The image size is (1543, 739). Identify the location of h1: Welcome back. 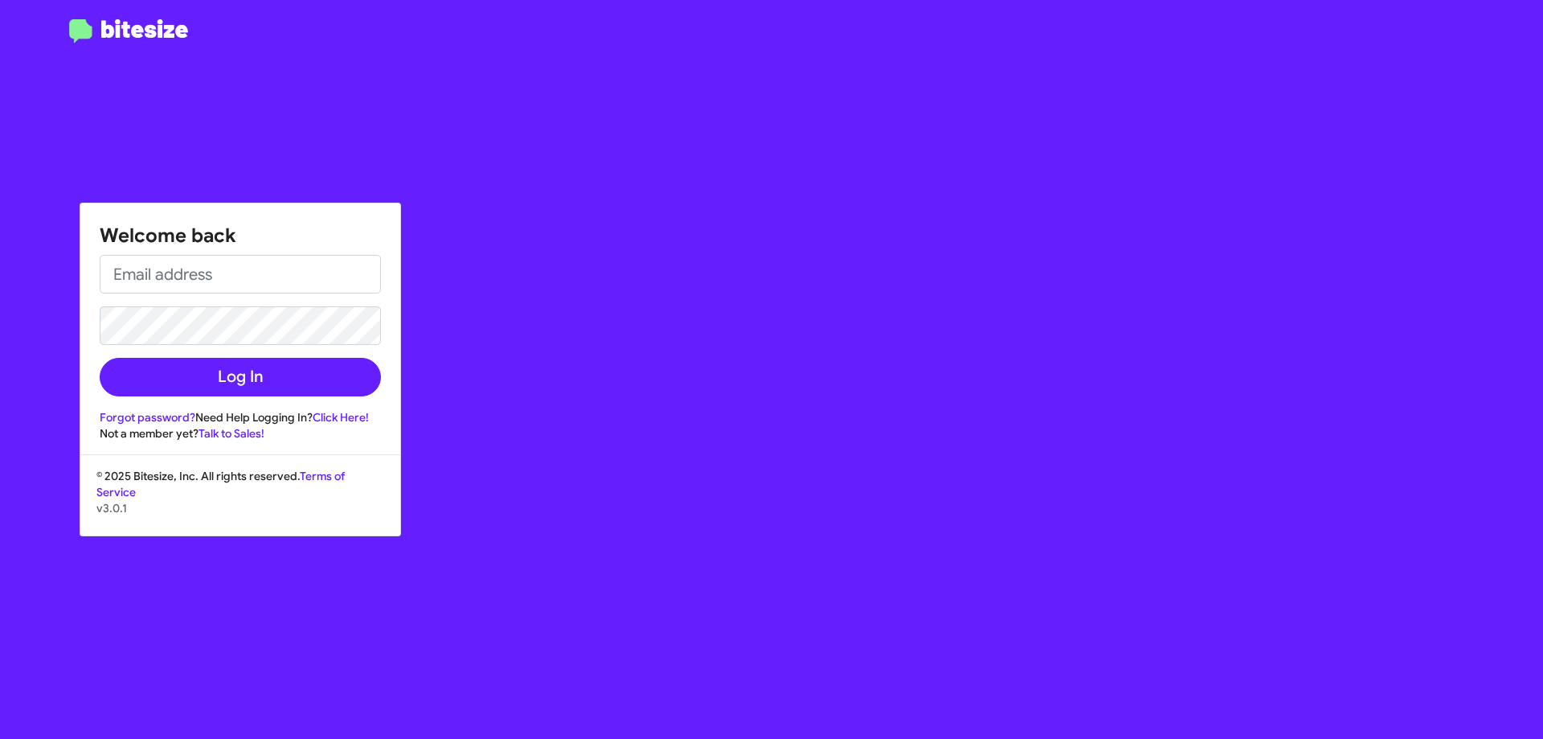
(240, 235).